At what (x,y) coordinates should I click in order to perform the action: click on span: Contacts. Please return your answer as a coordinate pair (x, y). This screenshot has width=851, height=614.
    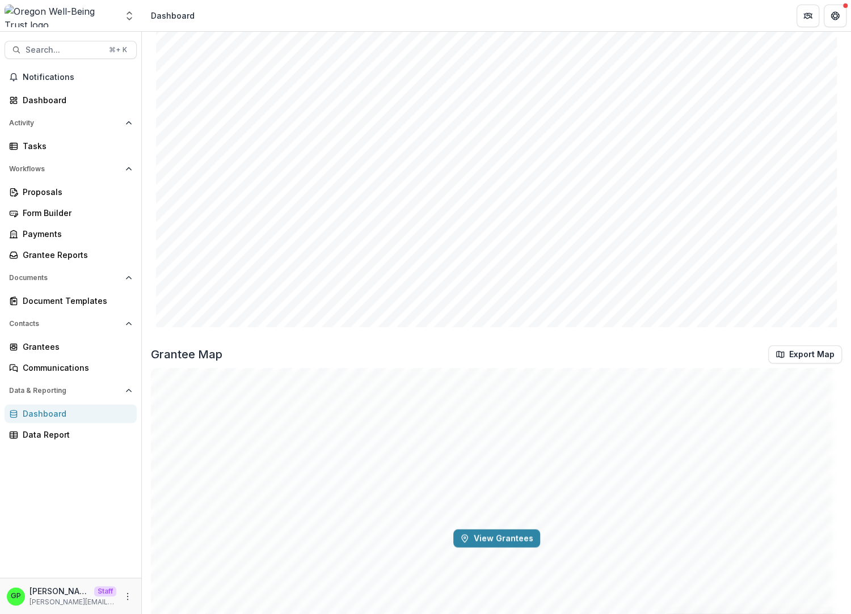
    Looking at the image, I should click on (65, 324).